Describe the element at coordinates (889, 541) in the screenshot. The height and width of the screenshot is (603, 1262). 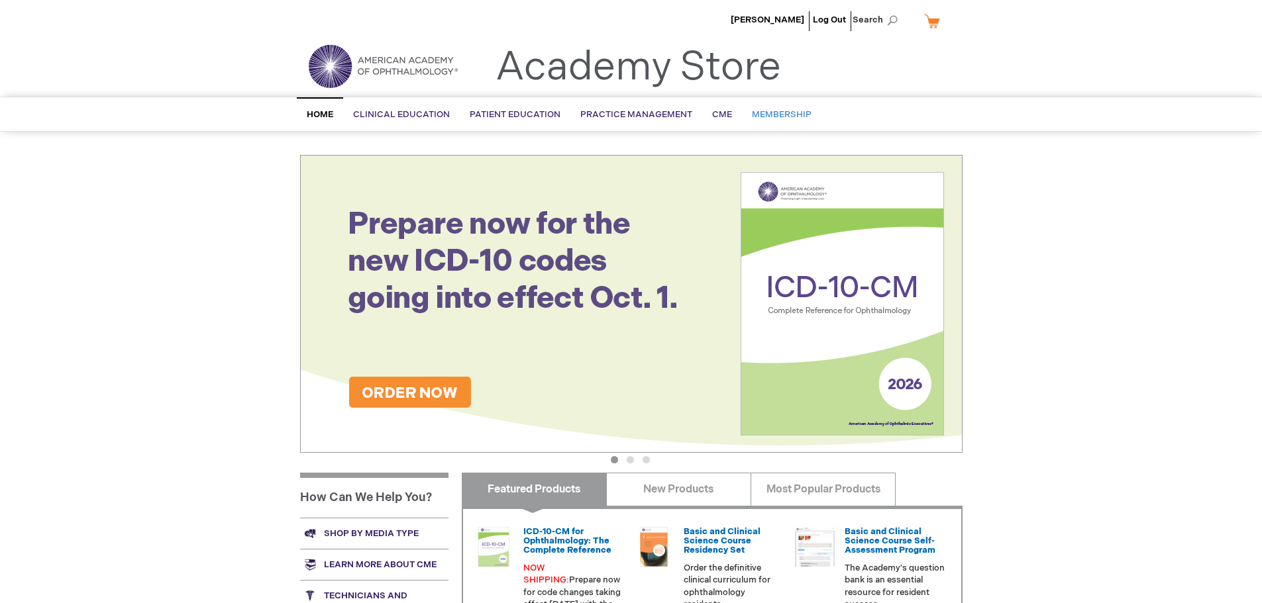
I see `a: Basic and Clinical Science Course Self-Assessment Program` at that location.